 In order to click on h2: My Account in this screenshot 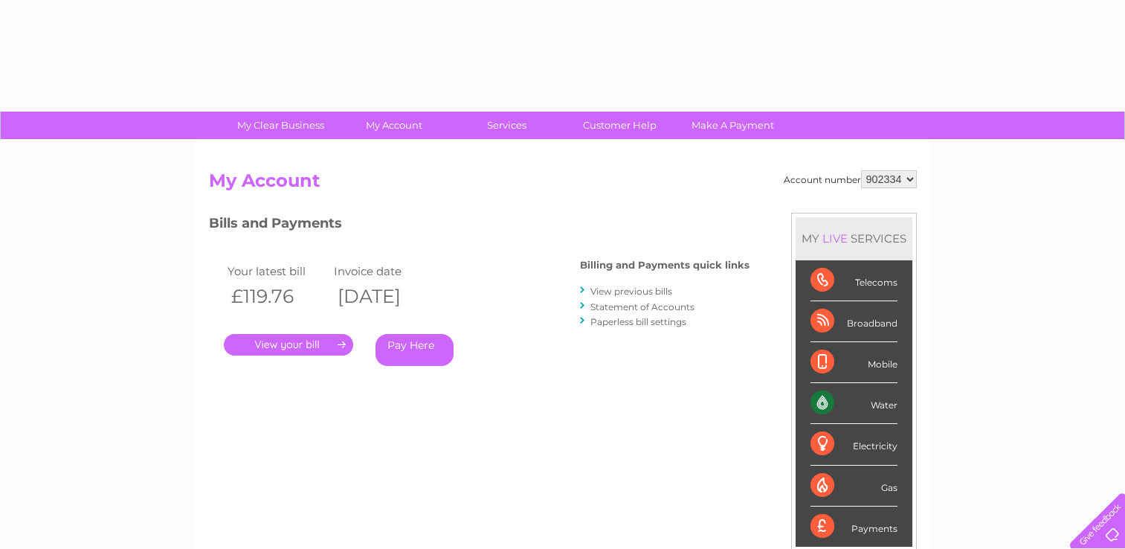, I will do `click(563, 184)`.